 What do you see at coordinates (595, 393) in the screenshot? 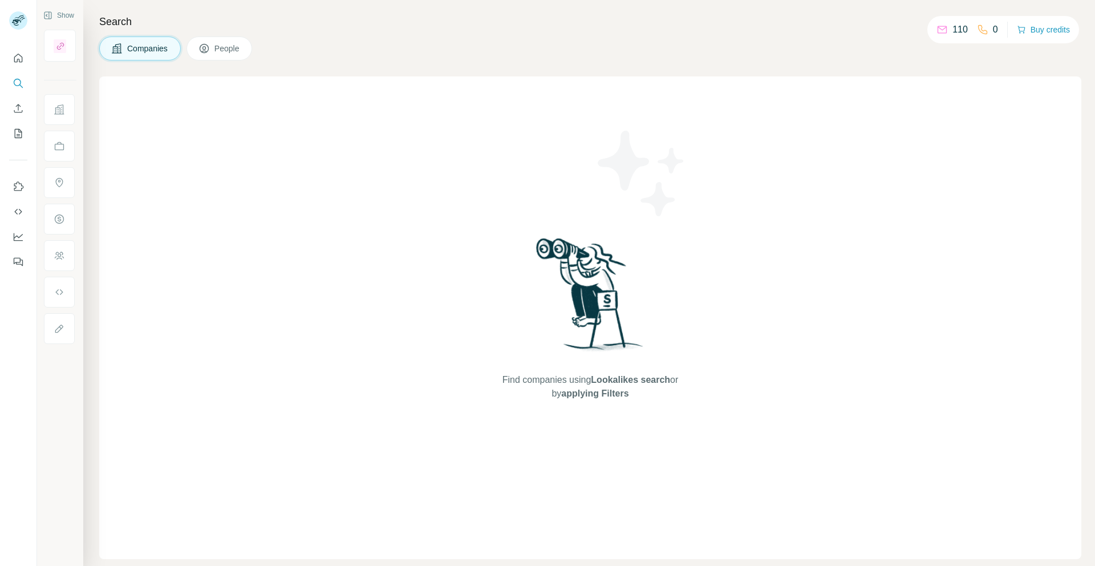
I see `span: applying Filters` at bounding box center [595, 393].